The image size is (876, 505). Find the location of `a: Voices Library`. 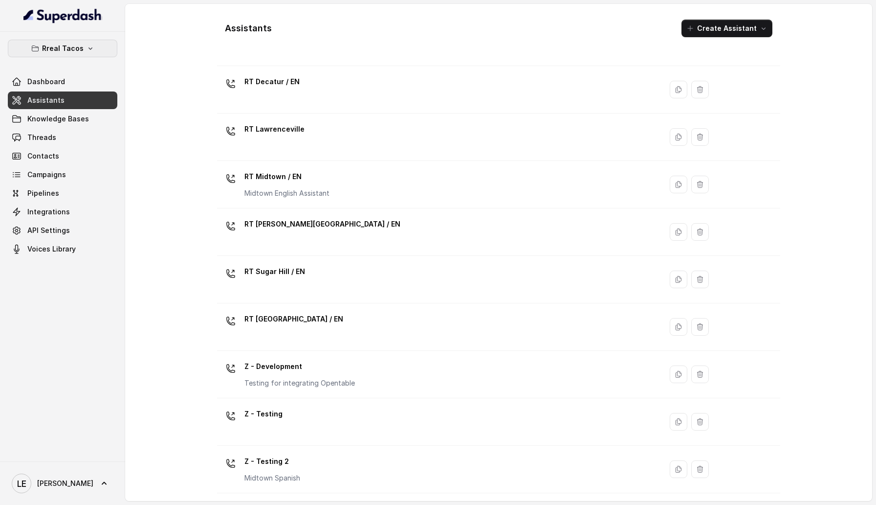

a: Voices Library is located at coordinates (63, 249).